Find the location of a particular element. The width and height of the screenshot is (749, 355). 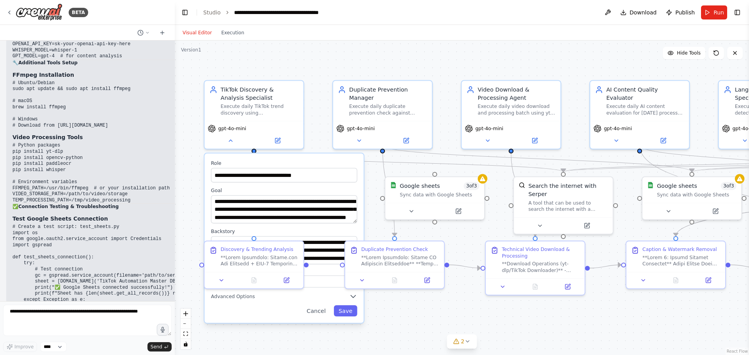

div: Technical Video Download & Processing**Download Operations (yt-dlp/TikTok Downloader)** - Downloa... is located at coordinates (535, 268).